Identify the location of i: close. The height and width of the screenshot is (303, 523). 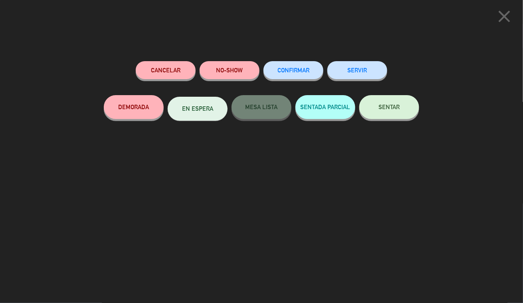
(505, 16).